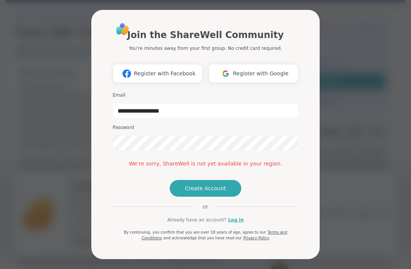 The width and height of the screenshot is (411, 269). I want to click on span: and acknowledge that you have read our, so click(203, 238).